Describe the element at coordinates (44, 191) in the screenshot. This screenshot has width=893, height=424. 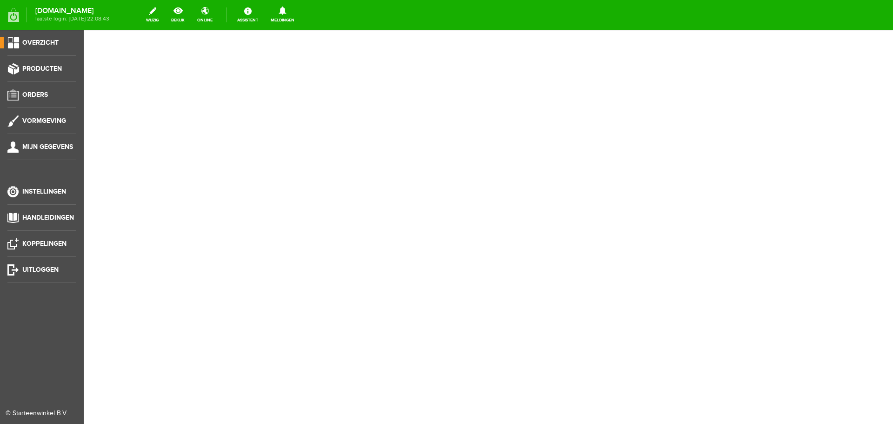
I see `span: Instellingen` at that location.